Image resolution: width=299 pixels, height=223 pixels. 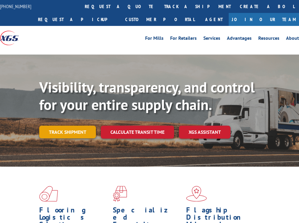 I want to click on a: Advantages, so click(x=239, y=39).